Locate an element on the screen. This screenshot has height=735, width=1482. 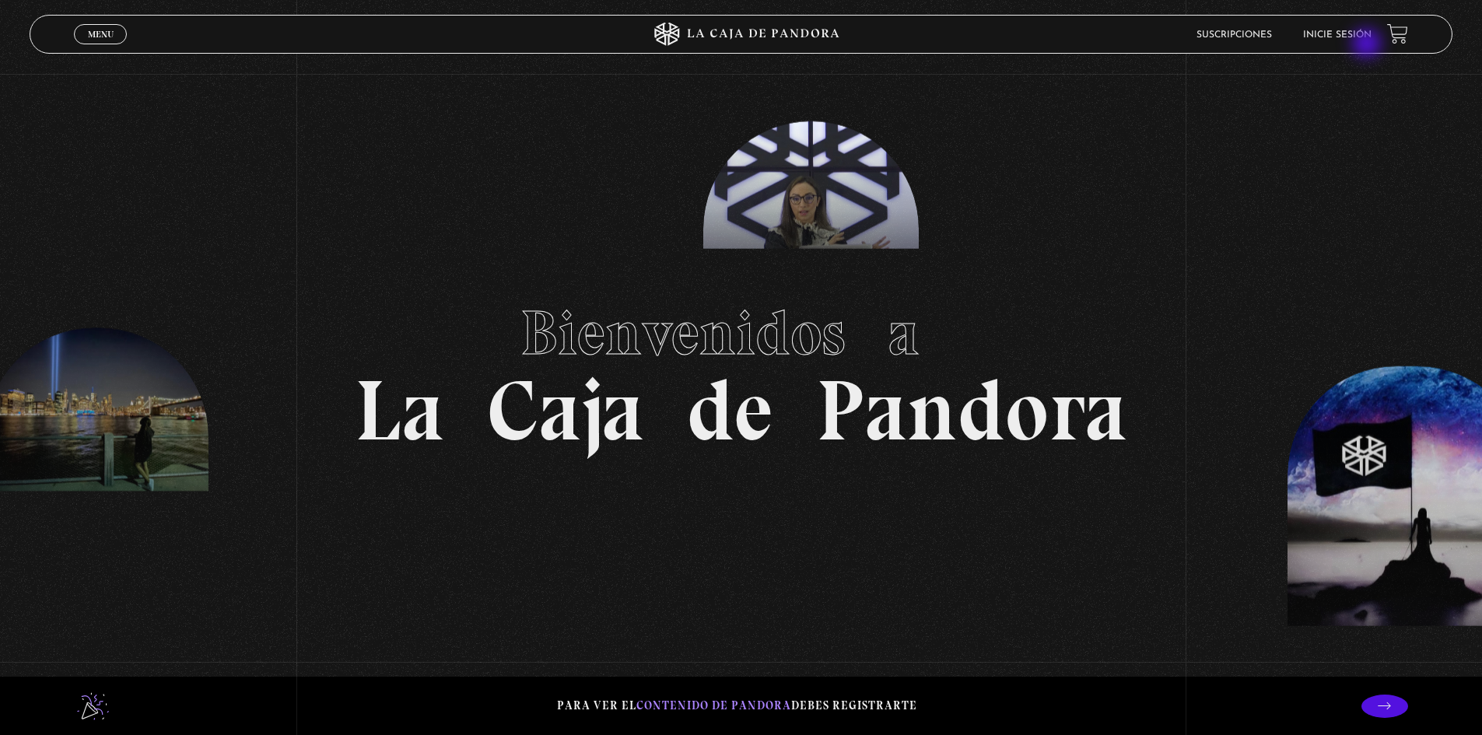
span: Menu is located at coordinates (100, 34).